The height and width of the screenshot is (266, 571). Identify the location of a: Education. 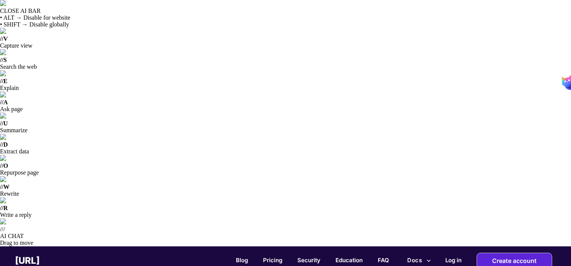
(349, 260).